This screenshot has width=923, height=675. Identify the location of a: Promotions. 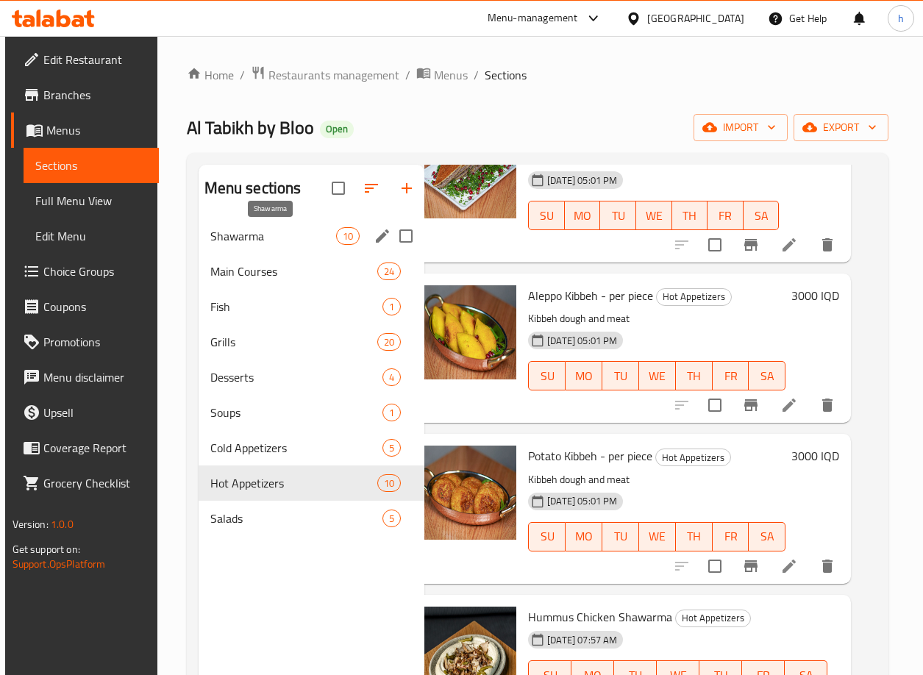
(85, 342).